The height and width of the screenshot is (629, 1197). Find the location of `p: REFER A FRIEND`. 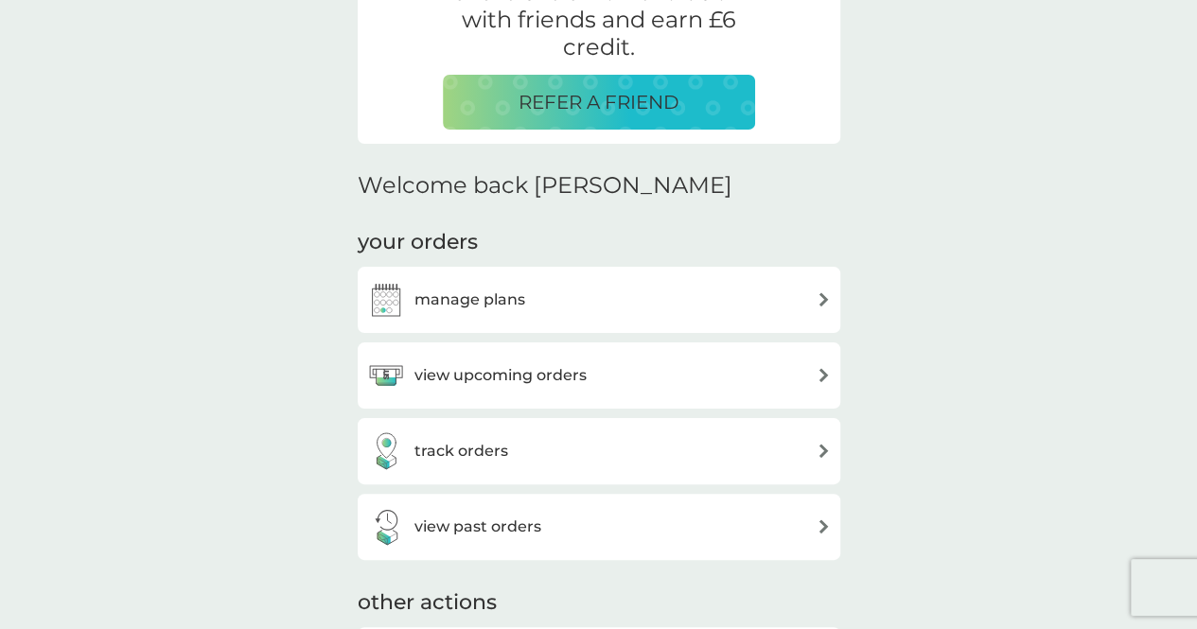

p: REFER A FRIEND is located at coordinates (599, 102).